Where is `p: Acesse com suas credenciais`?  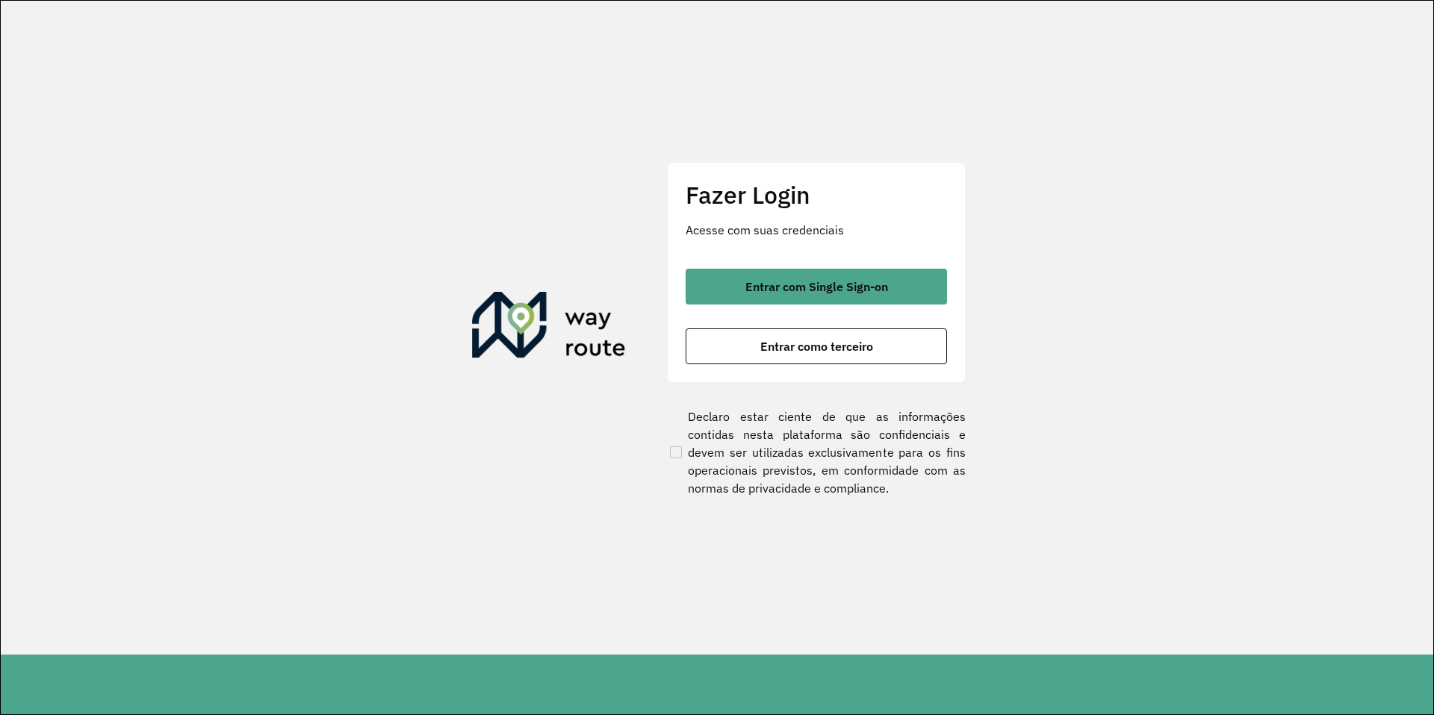
p: Acesse com suas credenciais is located at coordinates (816, 230).